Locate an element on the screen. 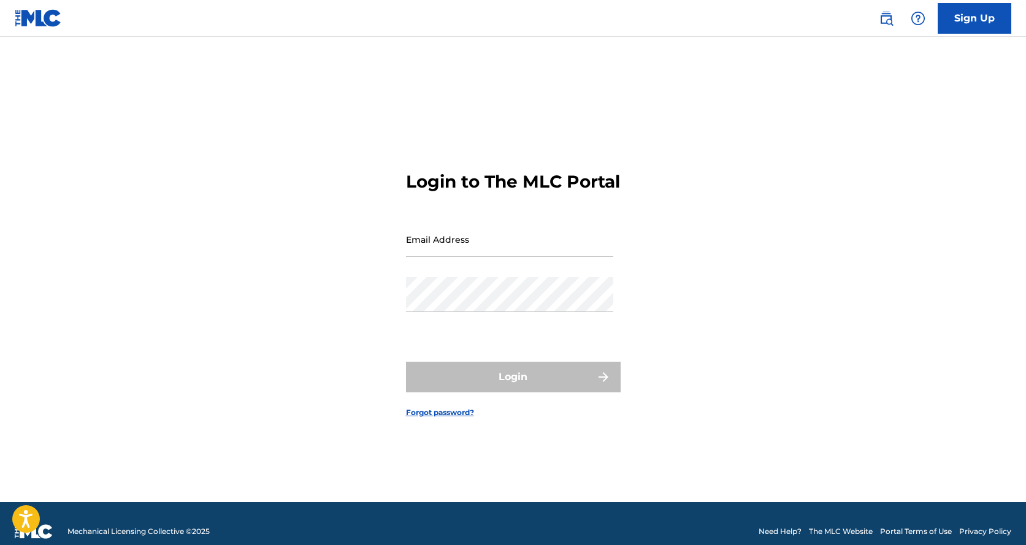 The width and height of the screenshot is (1026, 545). img: search is located at coordinates (887, 18).